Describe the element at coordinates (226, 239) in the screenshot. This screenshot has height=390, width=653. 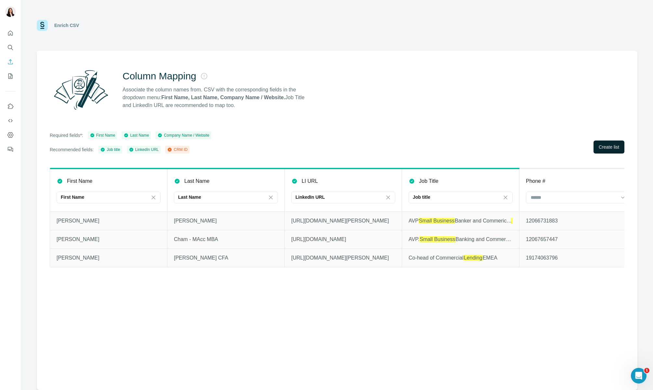
I see `p: Cham - MAcc MBA` at that location.